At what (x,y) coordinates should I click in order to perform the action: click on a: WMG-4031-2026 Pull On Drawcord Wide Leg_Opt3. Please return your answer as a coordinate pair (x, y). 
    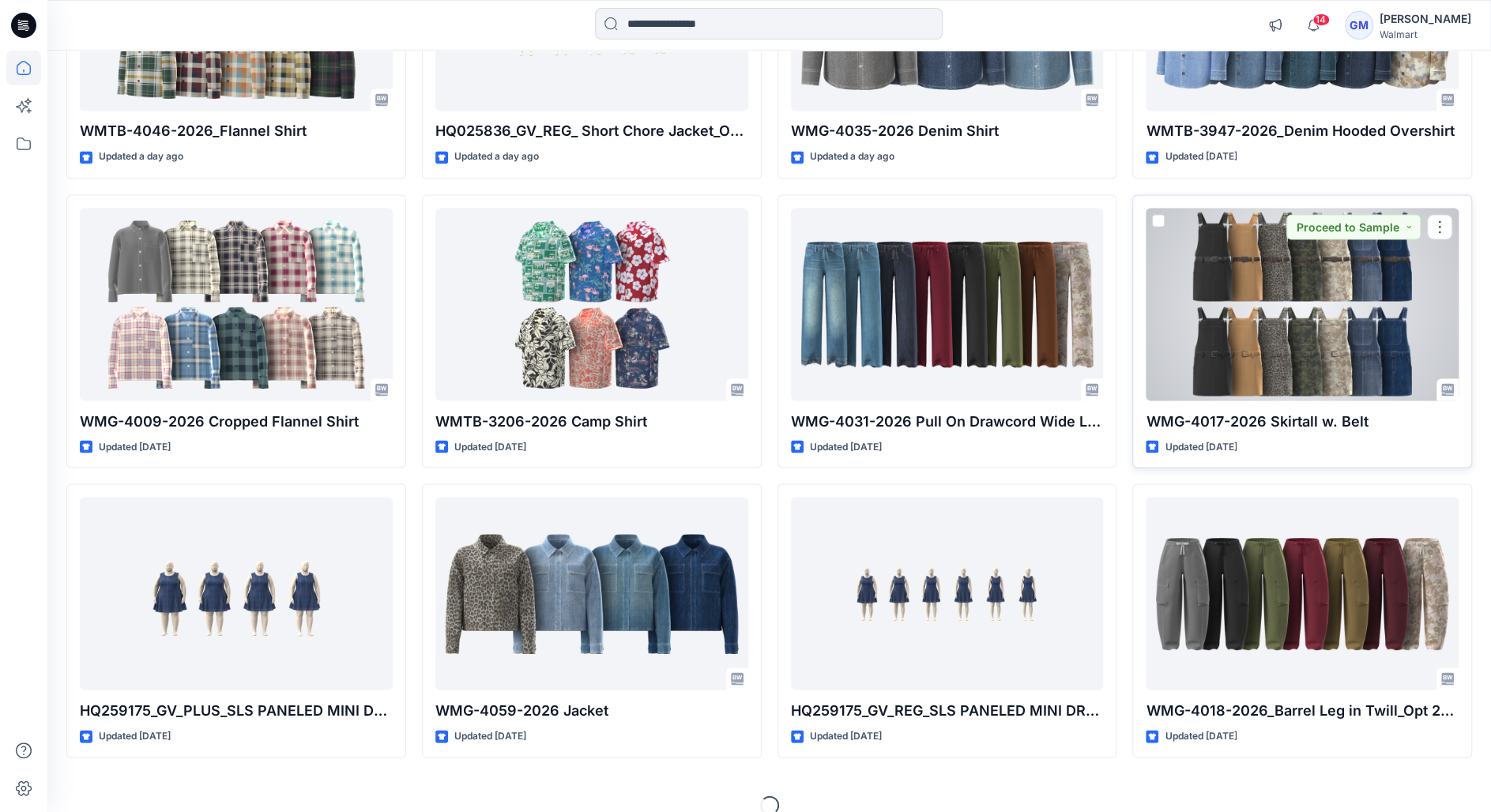
    Looking at the image, I should click on (947, 304).